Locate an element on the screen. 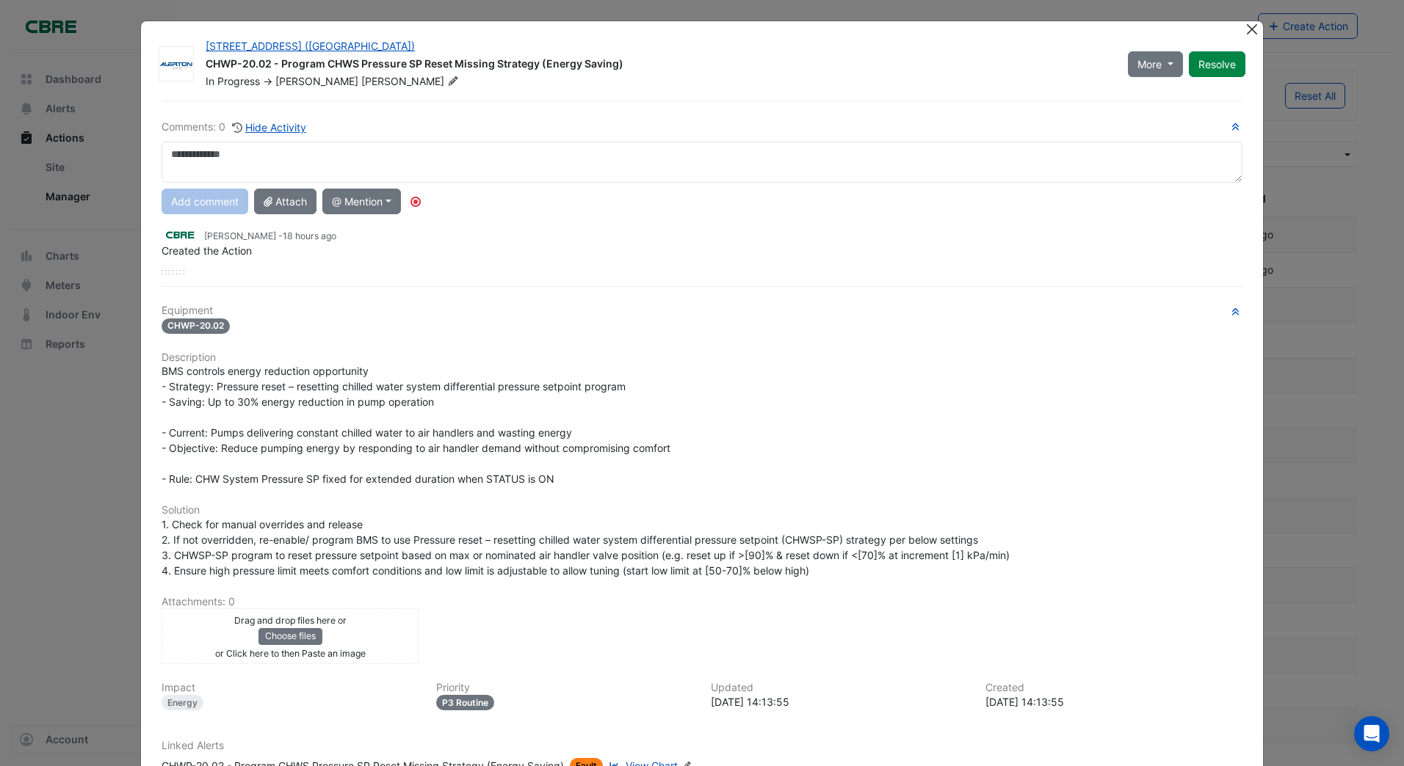 The width and height of the screenshot is (1404, 766). button: Hide Activity is located at coordinates (269, 127).